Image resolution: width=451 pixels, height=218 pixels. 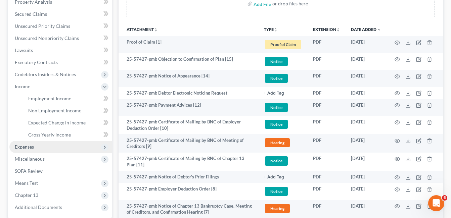 What do you see at coordinates (60, 14) in the screenshot?
I see `a: Secured Claims` at bounding box center [60, 14].